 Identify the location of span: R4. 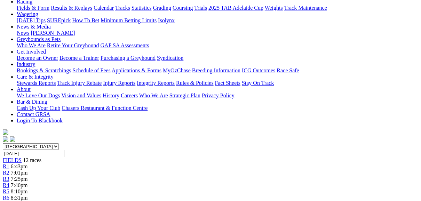
(6, 185).